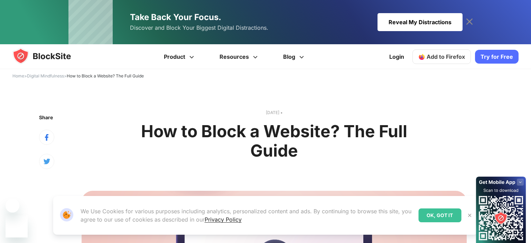 Image resolution: width=531 pixels, height=243 pixels. What do you see at coordinates (18, 76) in the screenshot?
I see `a: Home` at bounding box center [18, 76].